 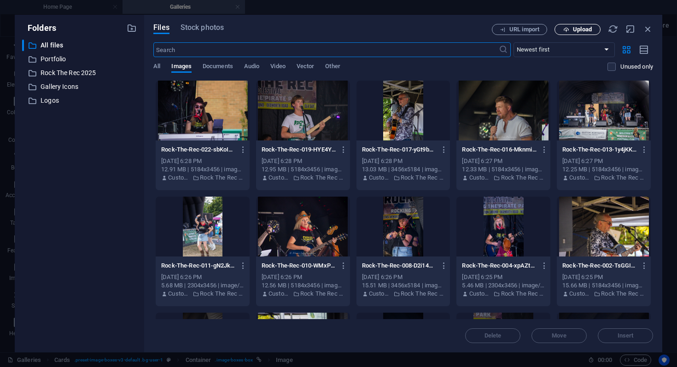 I want to click on div: 12.33 MB | 5184x3456 | image/jpeg, so click(x=503, y=169).